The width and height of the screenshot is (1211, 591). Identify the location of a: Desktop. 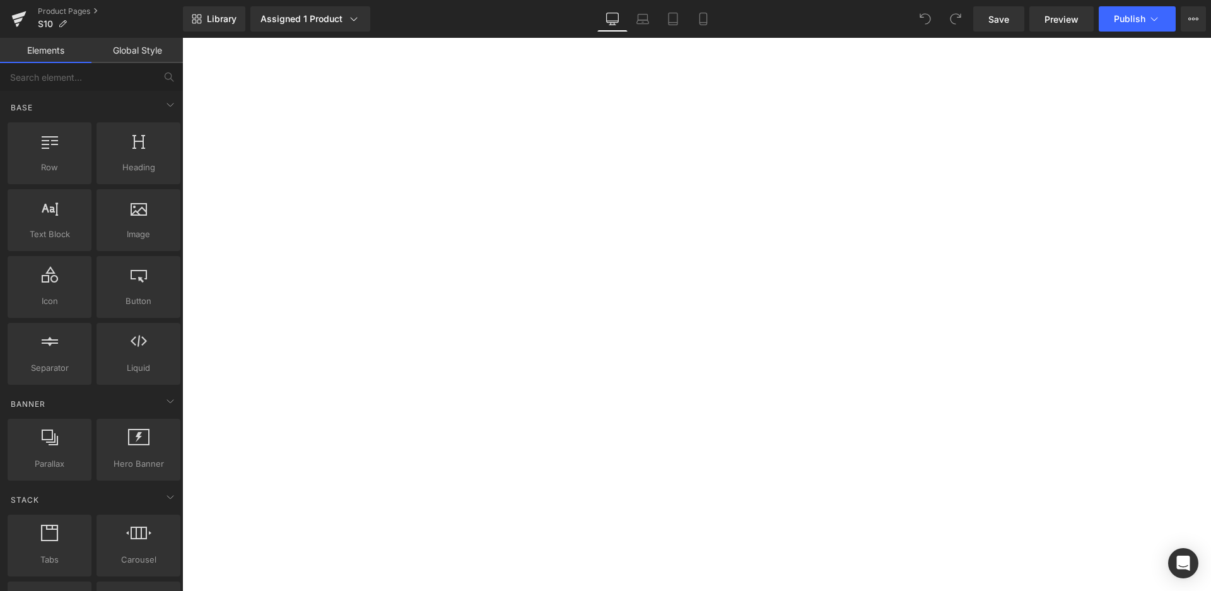
(613, 19).